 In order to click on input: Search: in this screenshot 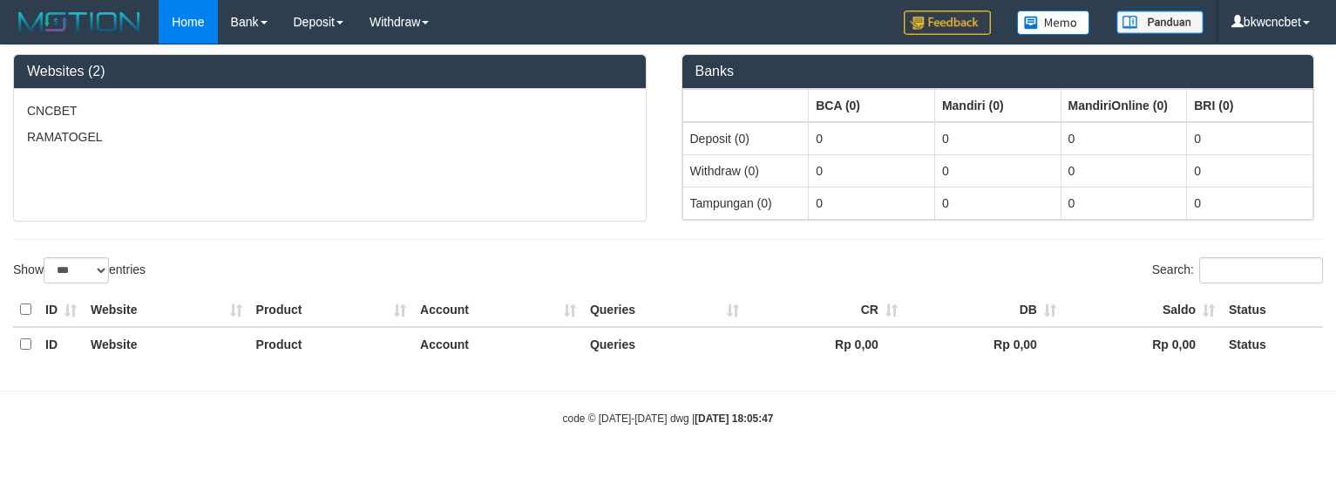, I will do `click(1261, 270)`.